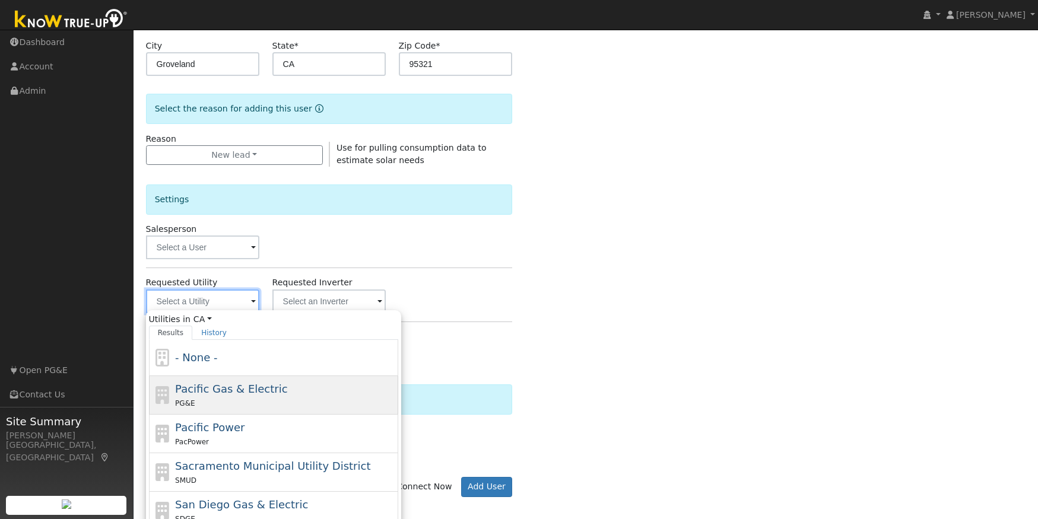  What do you see at coordinates (192, 442) in the screenshot?
I see `span: PacPower` at bounding box center [192, 442].